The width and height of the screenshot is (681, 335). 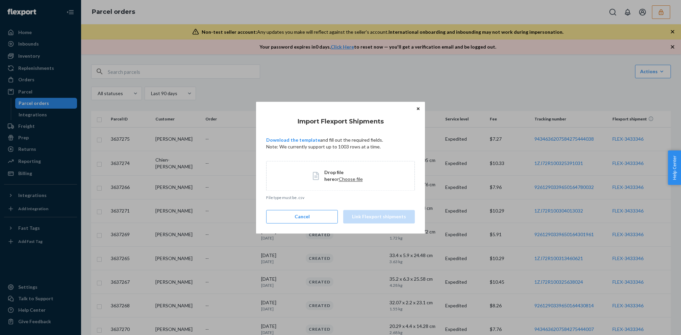 I want to click on span: Choose file, so click(x=350, y=179).